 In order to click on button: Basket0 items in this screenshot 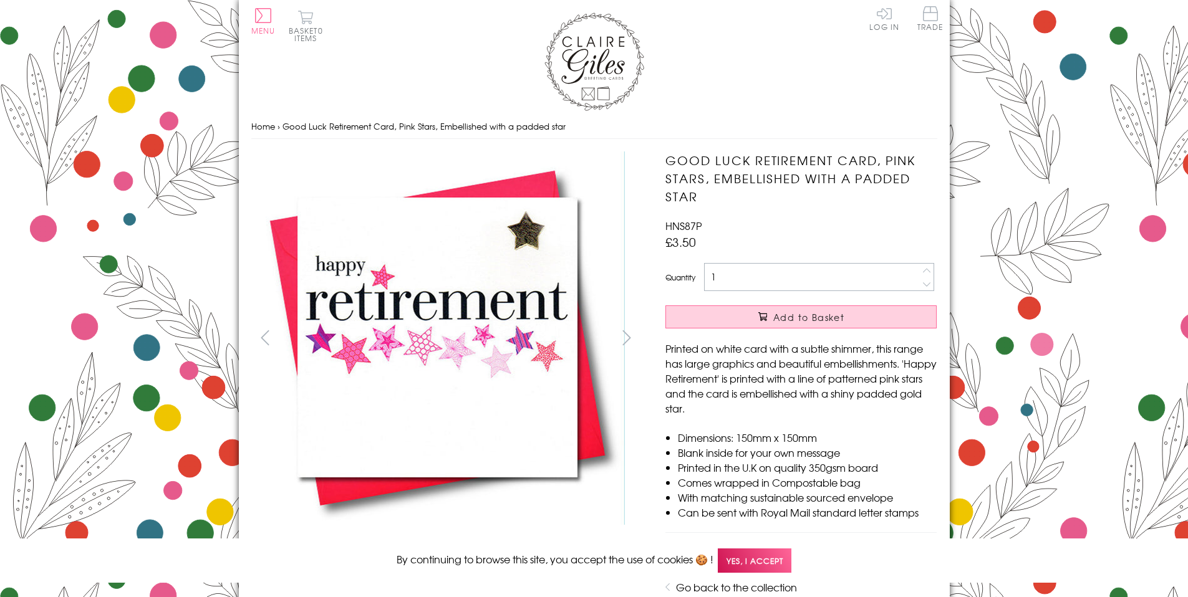, I will do `click(306, 26)`.